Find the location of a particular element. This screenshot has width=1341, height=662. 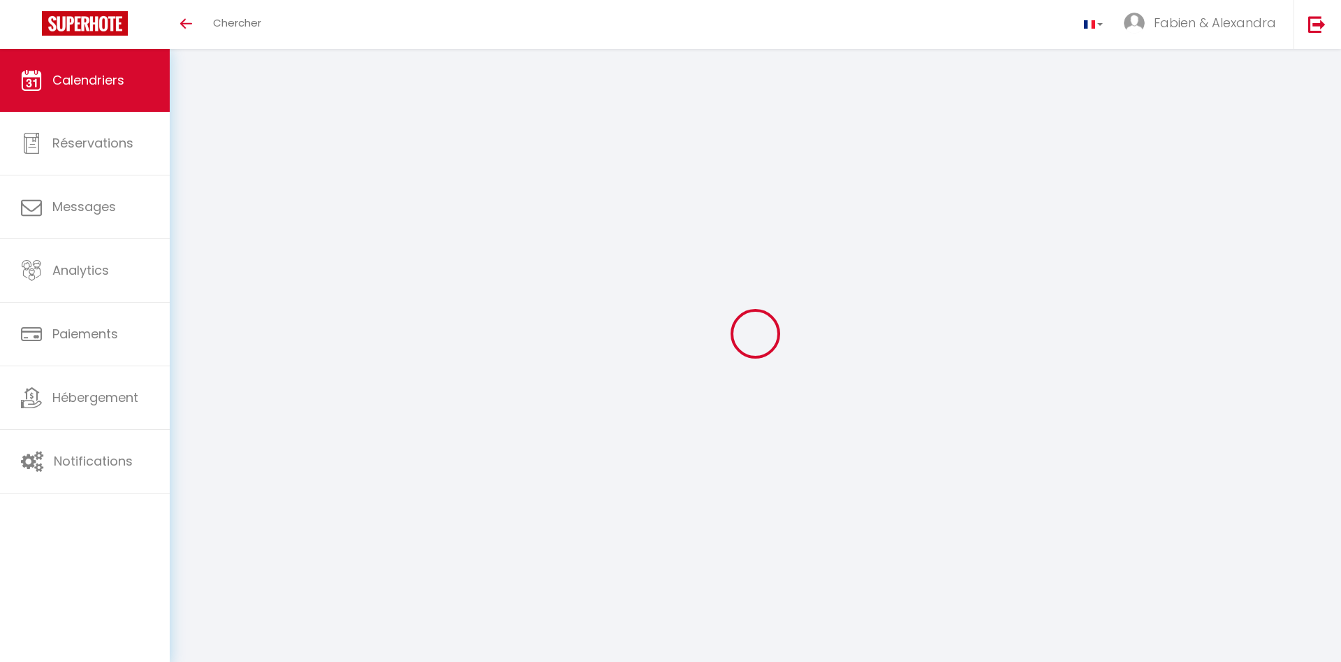

span: Analytics is located at coordinates (80, 270).